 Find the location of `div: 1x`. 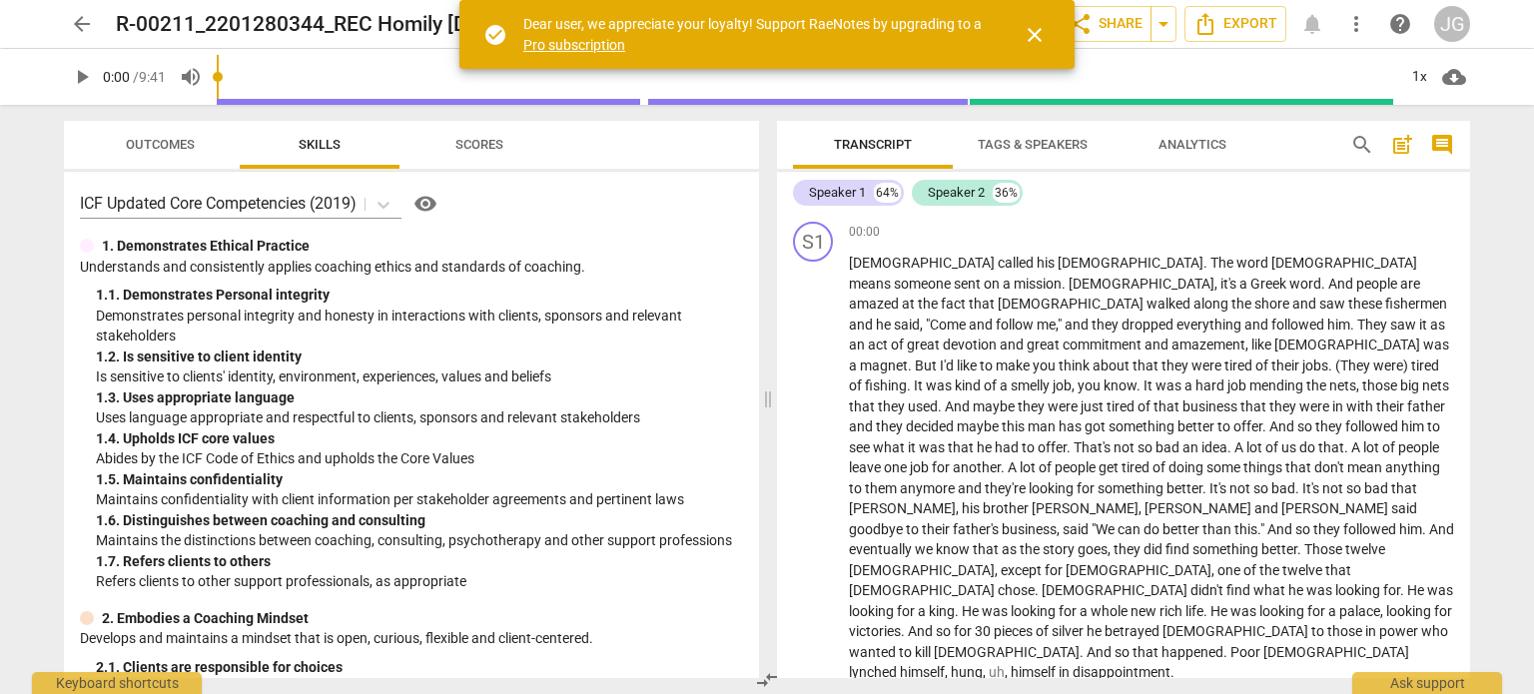

div: 1x is located at coordinates (1419, 77).